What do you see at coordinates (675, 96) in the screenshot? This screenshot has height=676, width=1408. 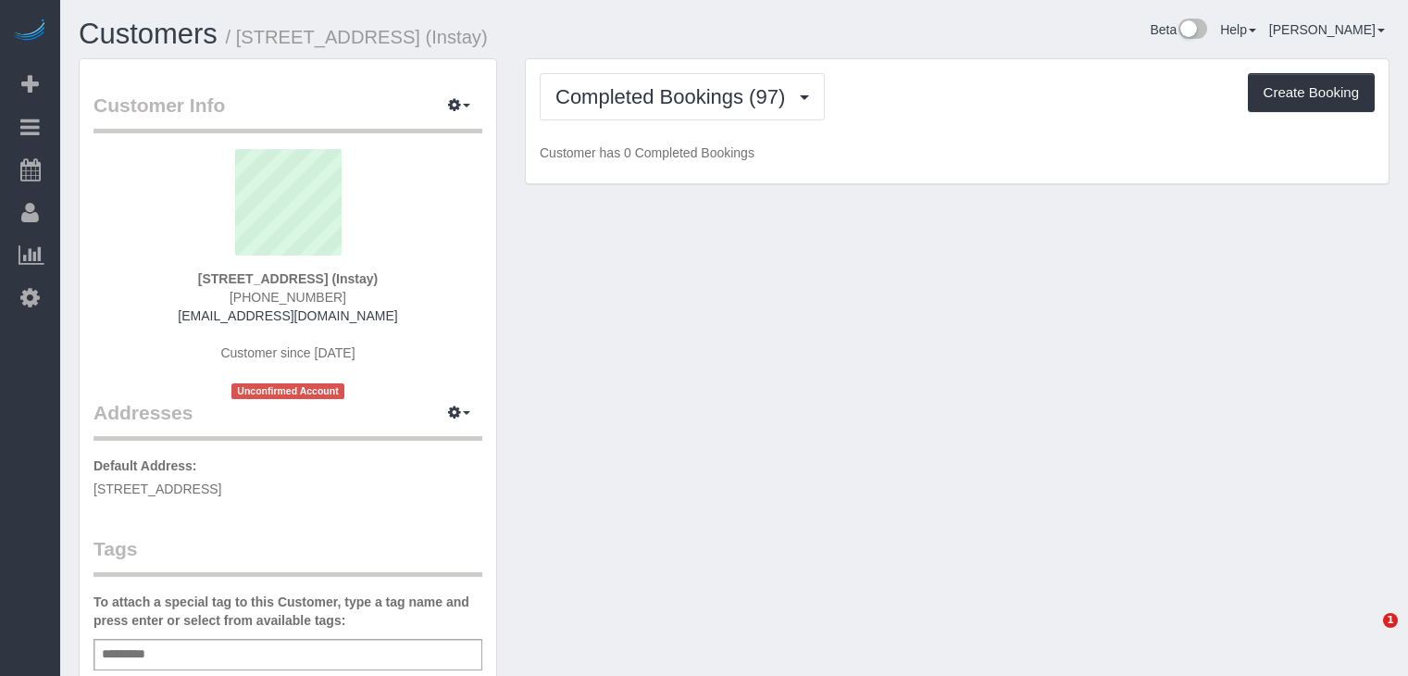 I see `span: Completed Bookings (97)` at bounding box center [675, 96].